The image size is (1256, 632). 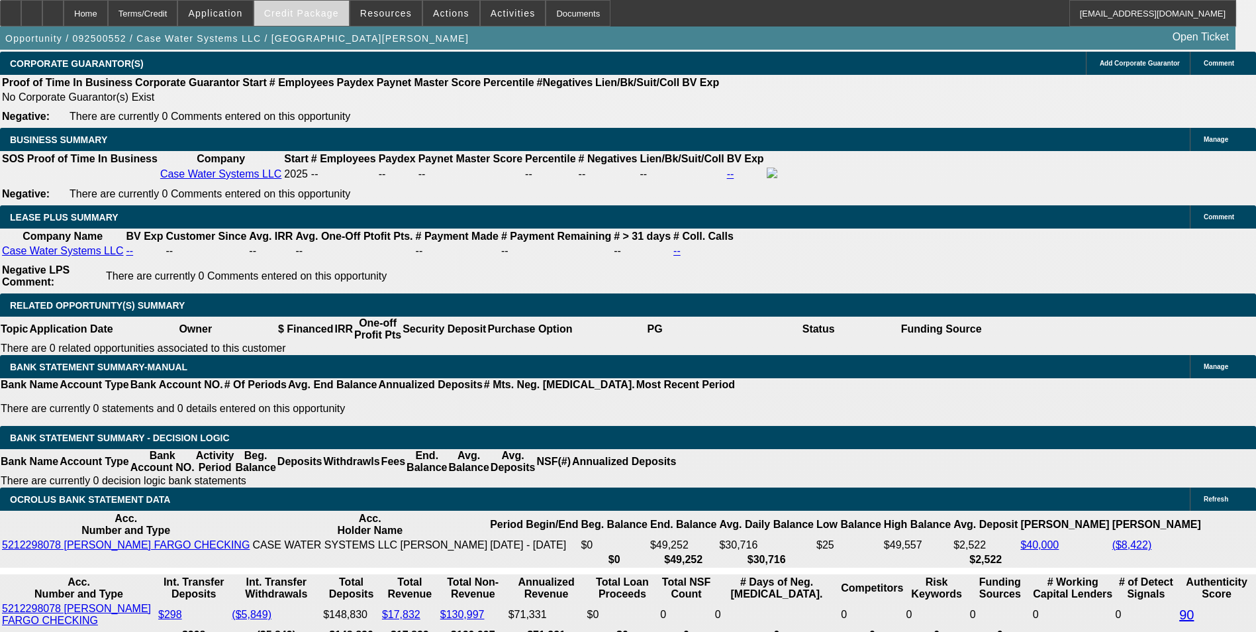 I want to click on span: OCROLUS BANK STATEMENT DATA, so click(x=90, y=499).